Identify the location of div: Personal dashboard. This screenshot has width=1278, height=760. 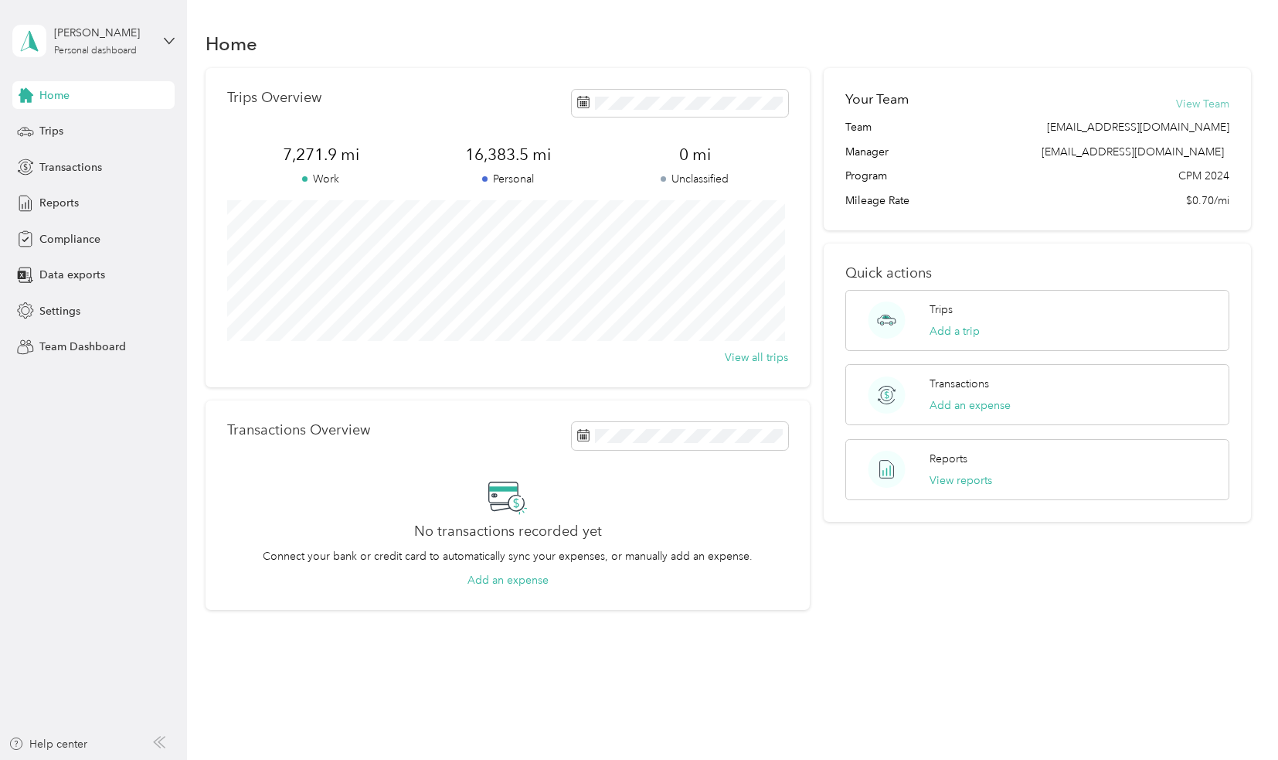
(95, 51).